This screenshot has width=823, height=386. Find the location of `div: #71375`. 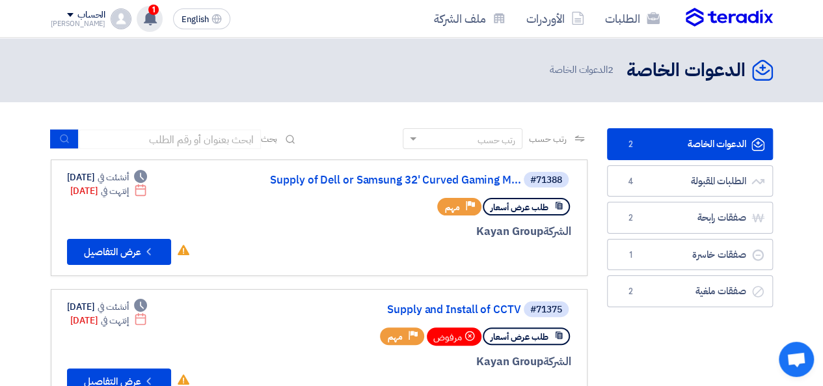

div: #71375 is located at coordinates (546, 310).